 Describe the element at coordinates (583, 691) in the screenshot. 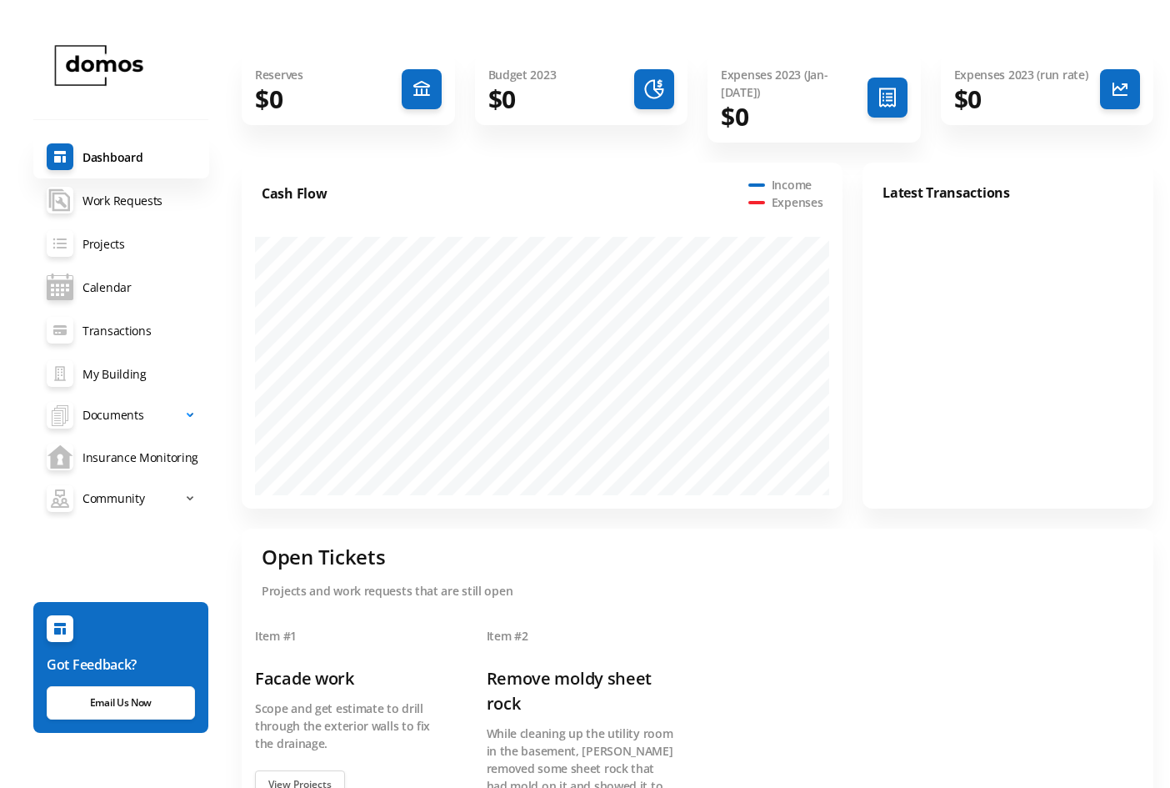

I see `h5: Remove moldy sheet rock` at that location.